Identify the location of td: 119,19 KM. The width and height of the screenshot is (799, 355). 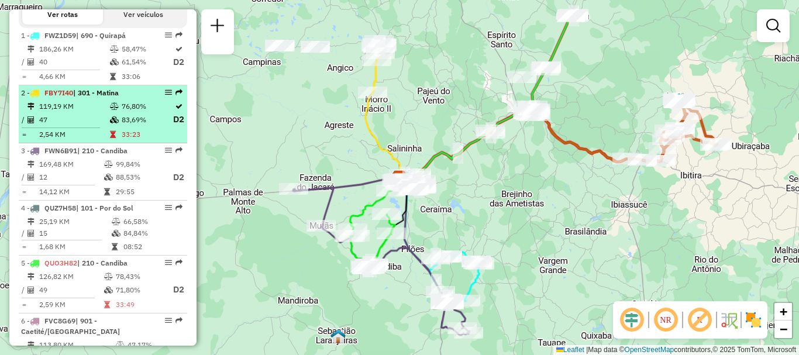
(74, 106).